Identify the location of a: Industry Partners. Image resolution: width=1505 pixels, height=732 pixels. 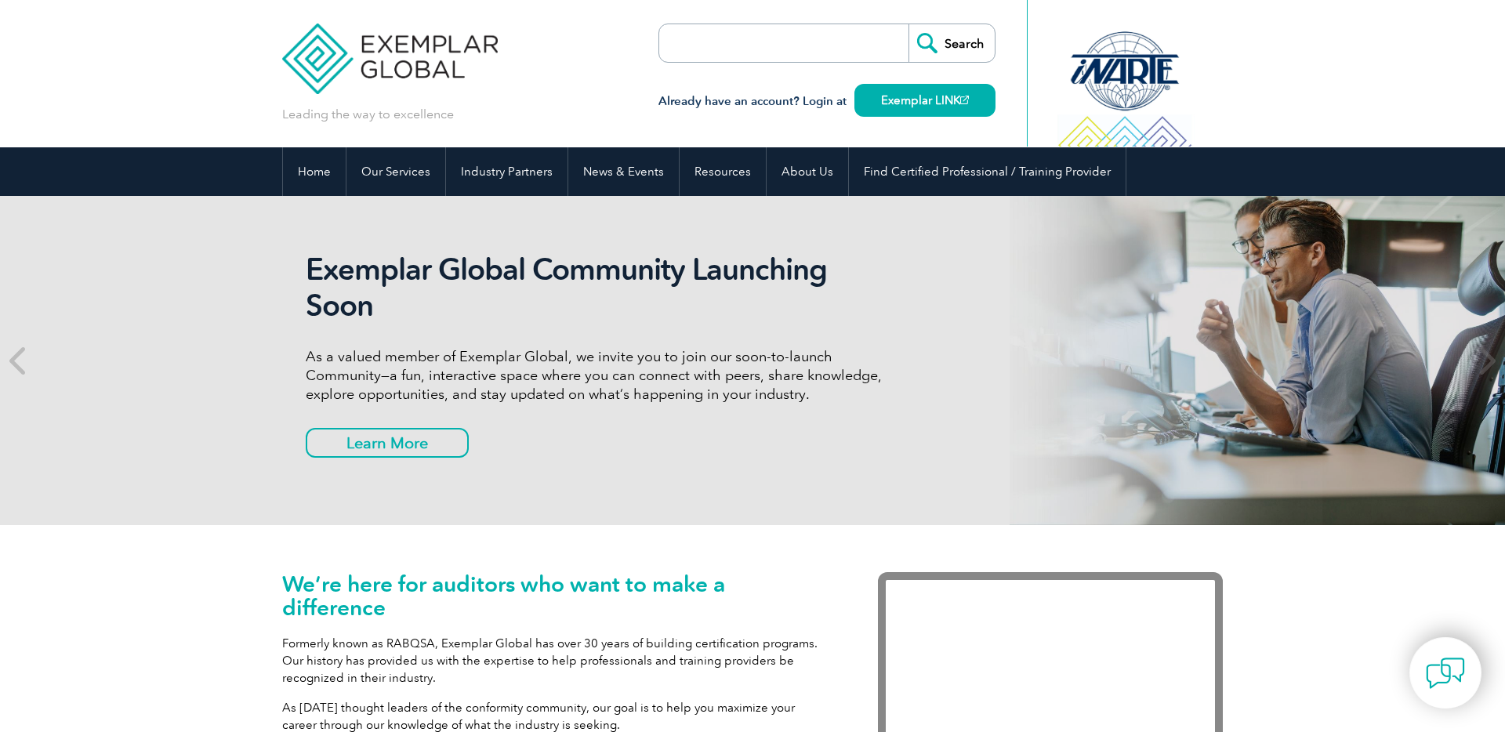
(506, 172).